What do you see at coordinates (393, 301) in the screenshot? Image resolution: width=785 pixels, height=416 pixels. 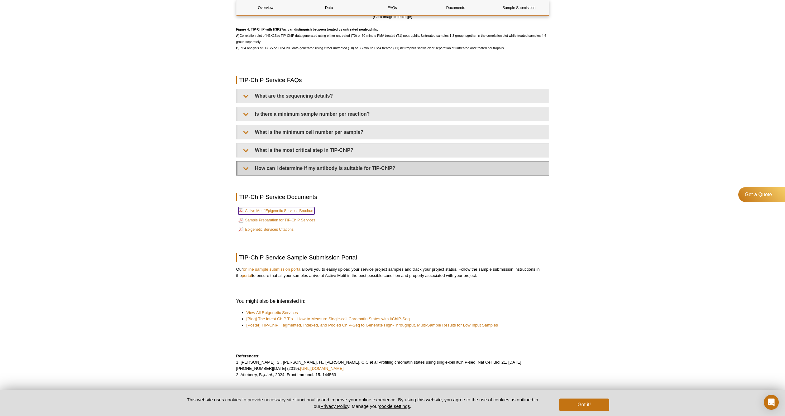 I see `h3: You might also be interested in:` at bounding box center [393, 301].